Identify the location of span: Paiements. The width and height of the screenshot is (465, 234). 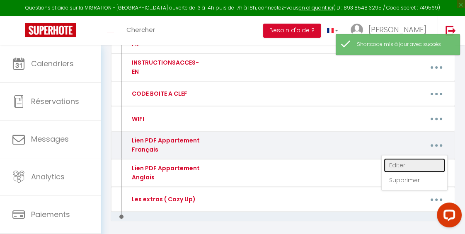
(51, 214).